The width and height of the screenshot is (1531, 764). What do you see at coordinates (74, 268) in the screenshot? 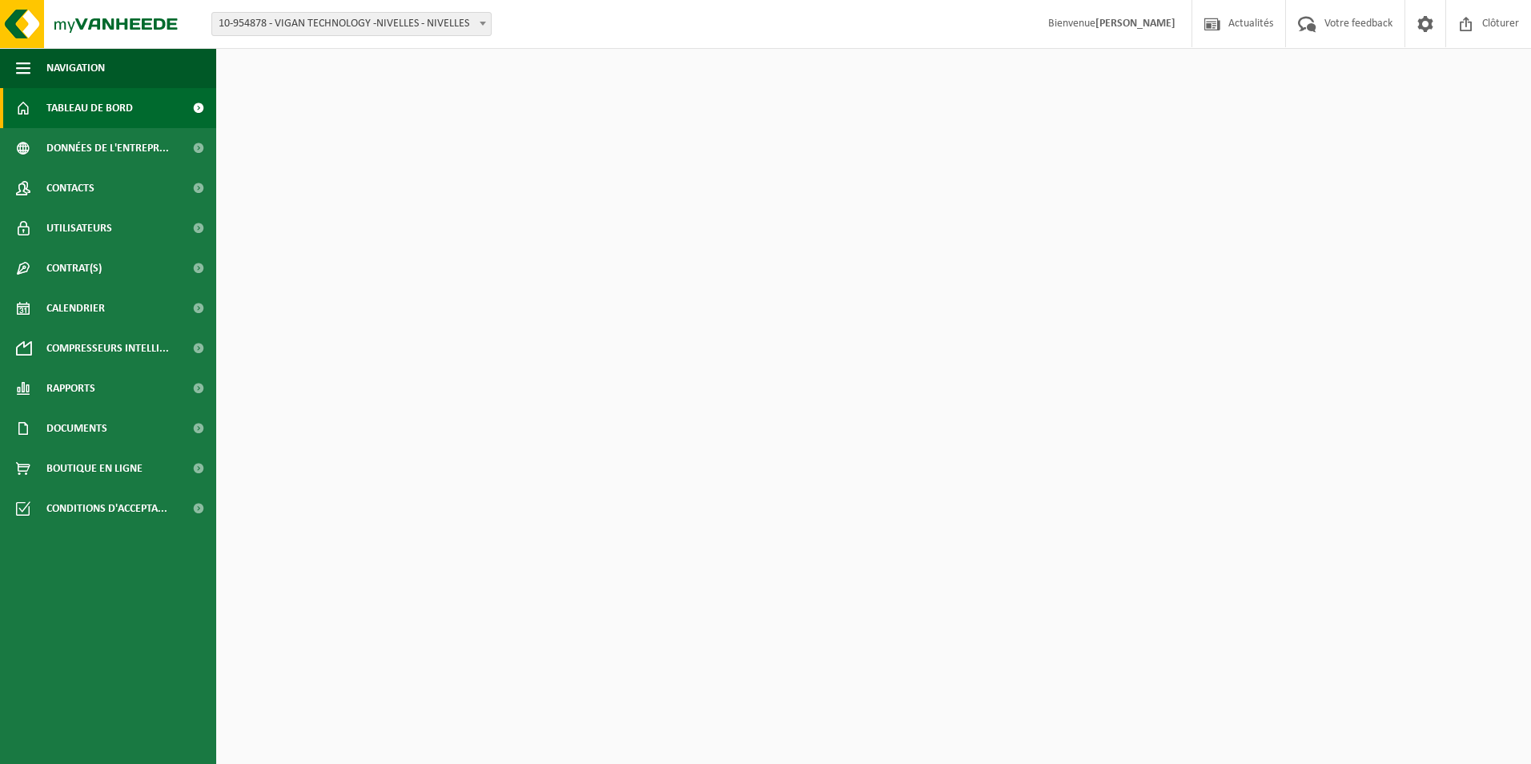
I see `span: Contrat(s)` at bounding box center [74, 268].